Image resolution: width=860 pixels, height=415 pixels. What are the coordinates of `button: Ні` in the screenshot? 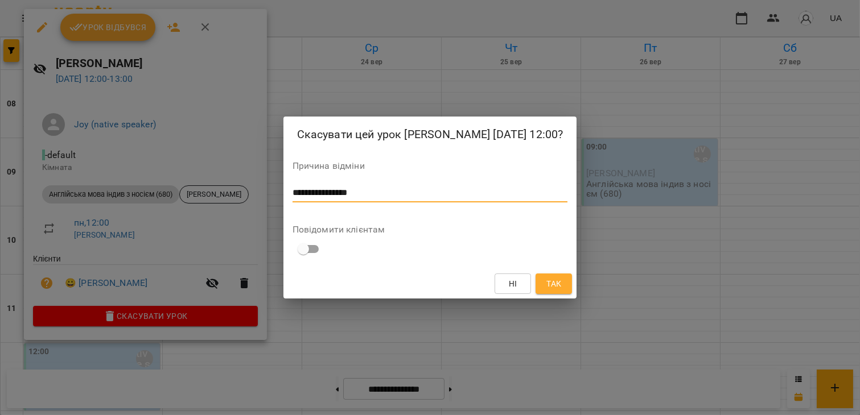 It's located at (513, 284).